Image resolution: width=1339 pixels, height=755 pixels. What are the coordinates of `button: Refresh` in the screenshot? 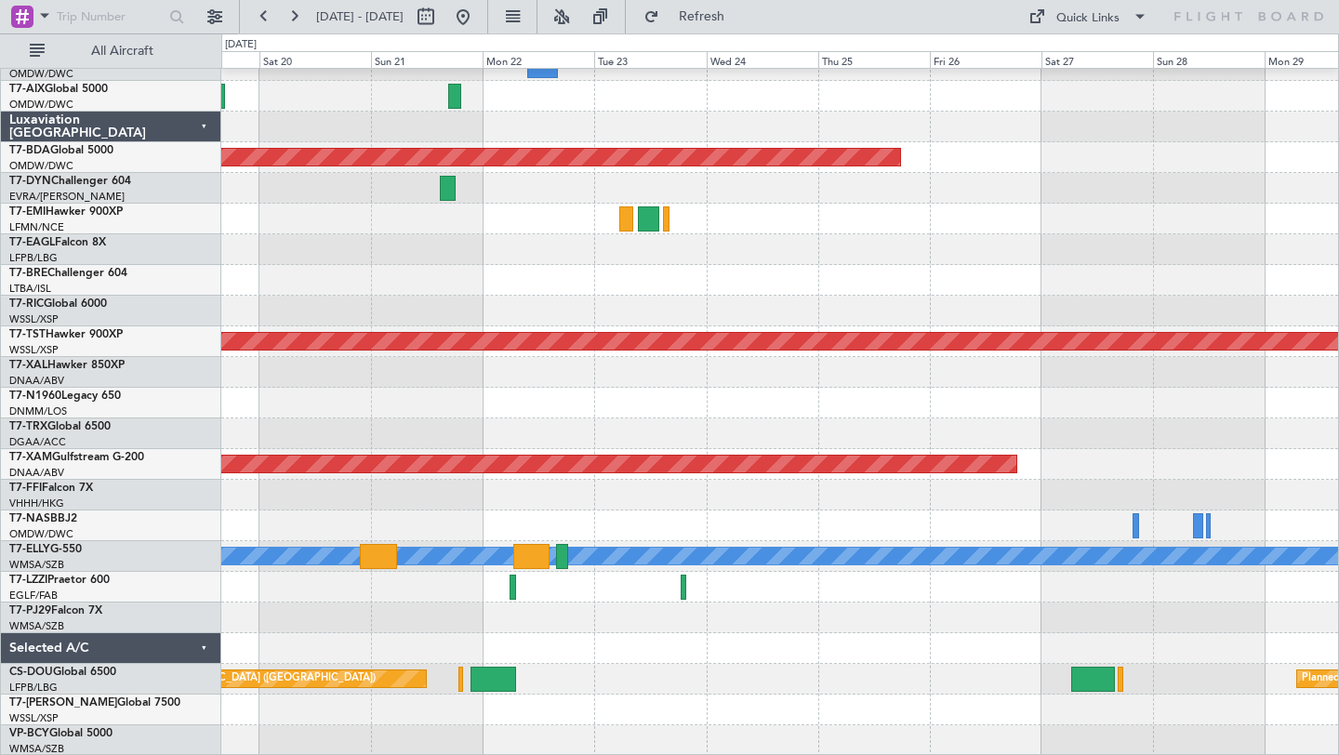 It's located at (691, 17).